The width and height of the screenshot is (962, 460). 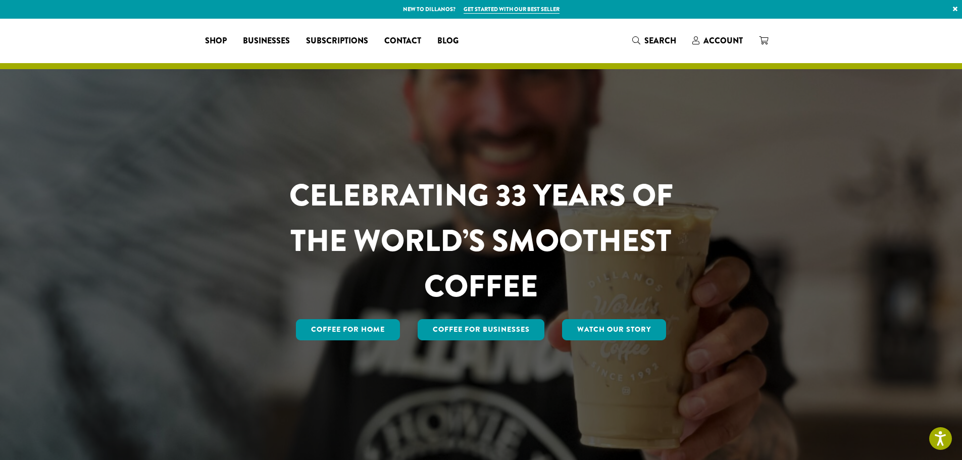 I want to click on a: Coffee for Home, so click(x=348, y=330).